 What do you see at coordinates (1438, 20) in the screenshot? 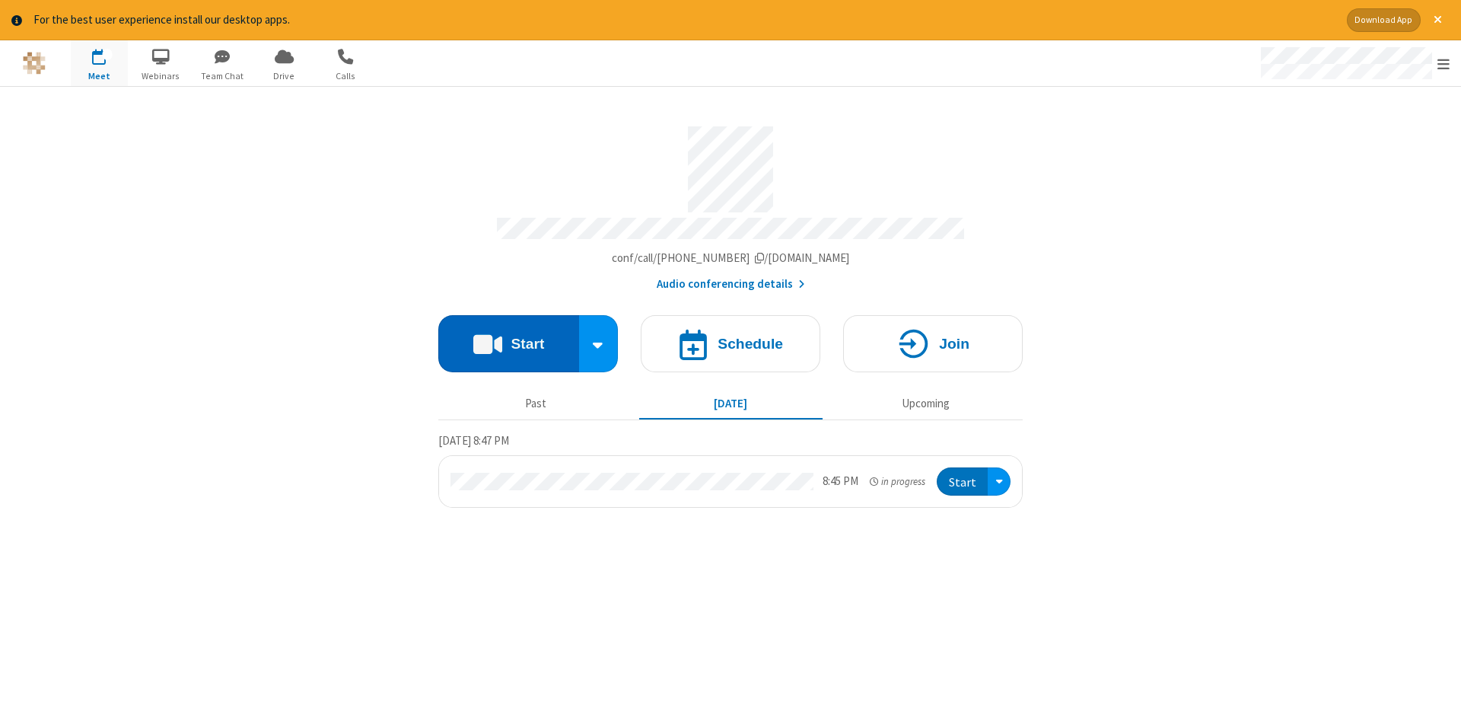
I see `button: Close alert` at bounding box center [1438, 20].